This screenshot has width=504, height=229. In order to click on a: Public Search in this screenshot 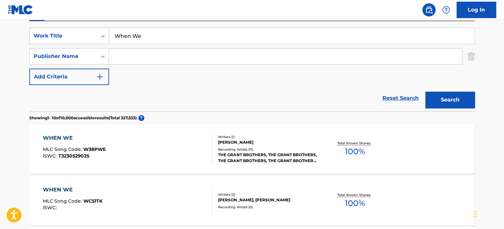, I will do `click(429, 10)`.